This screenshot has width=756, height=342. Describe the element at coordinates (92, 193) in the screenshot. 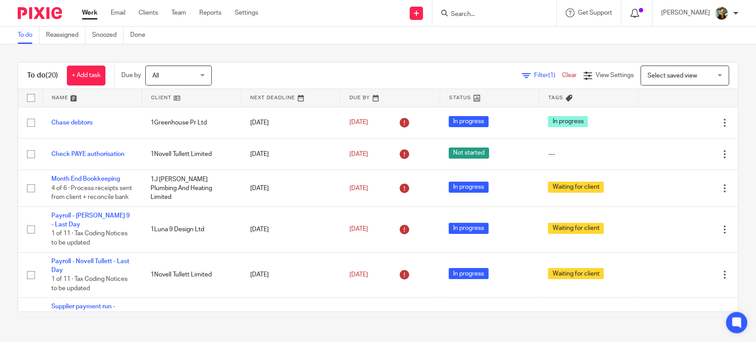

I see `span: 4 of 6 · Process receipts sent from client + reconcile bank` at that location.